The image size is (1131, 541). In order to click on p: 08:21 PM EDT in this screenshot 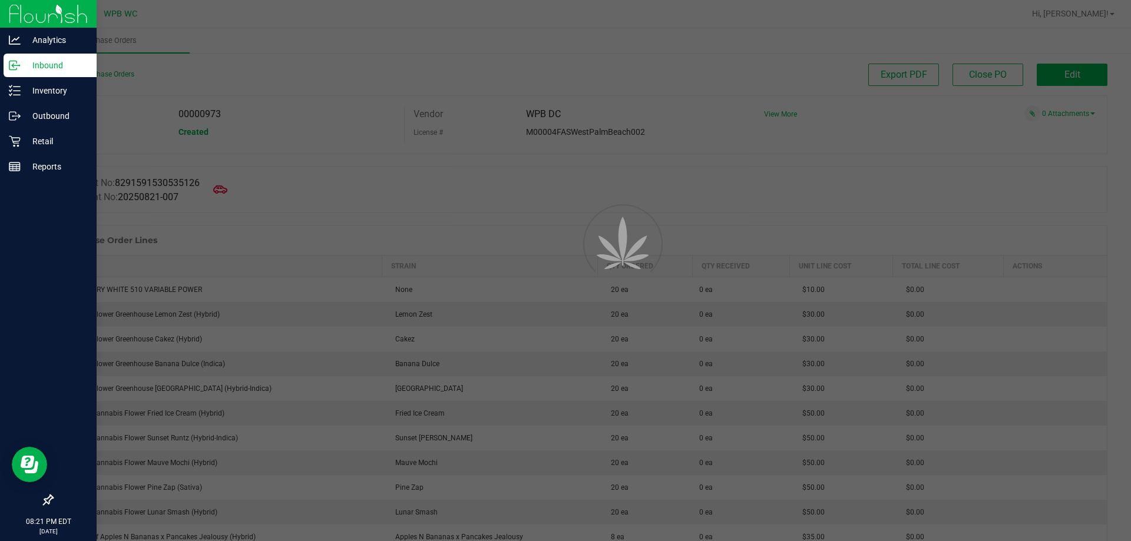, I will do `click(48, 522)`.